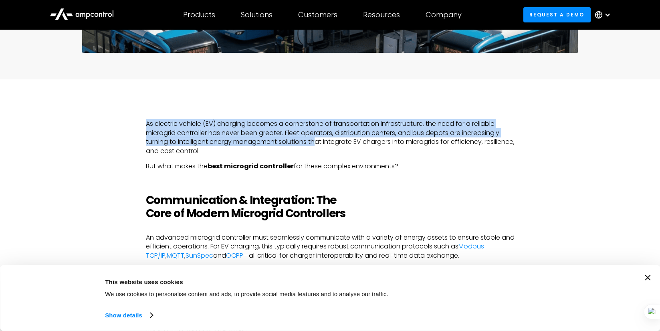 The width and height of the screenshot is (660, 331). I want to click on a: MQTT, so click(175, 255).